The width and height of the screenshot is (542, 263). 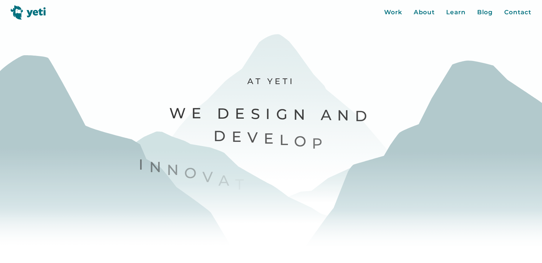 I want to click on a: Learn, so click(x=456, y=12).